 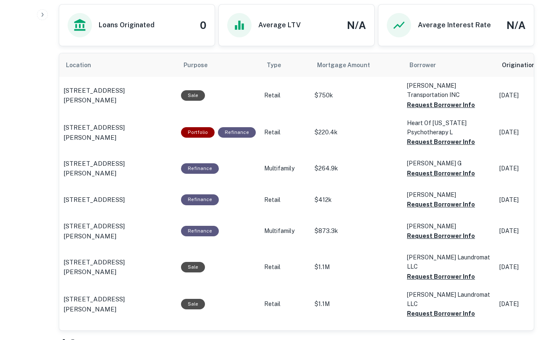 What do you see at coordinates (449, 65) in the screenshot?
I see `th: Borrower` at bounding box center [449, 65].